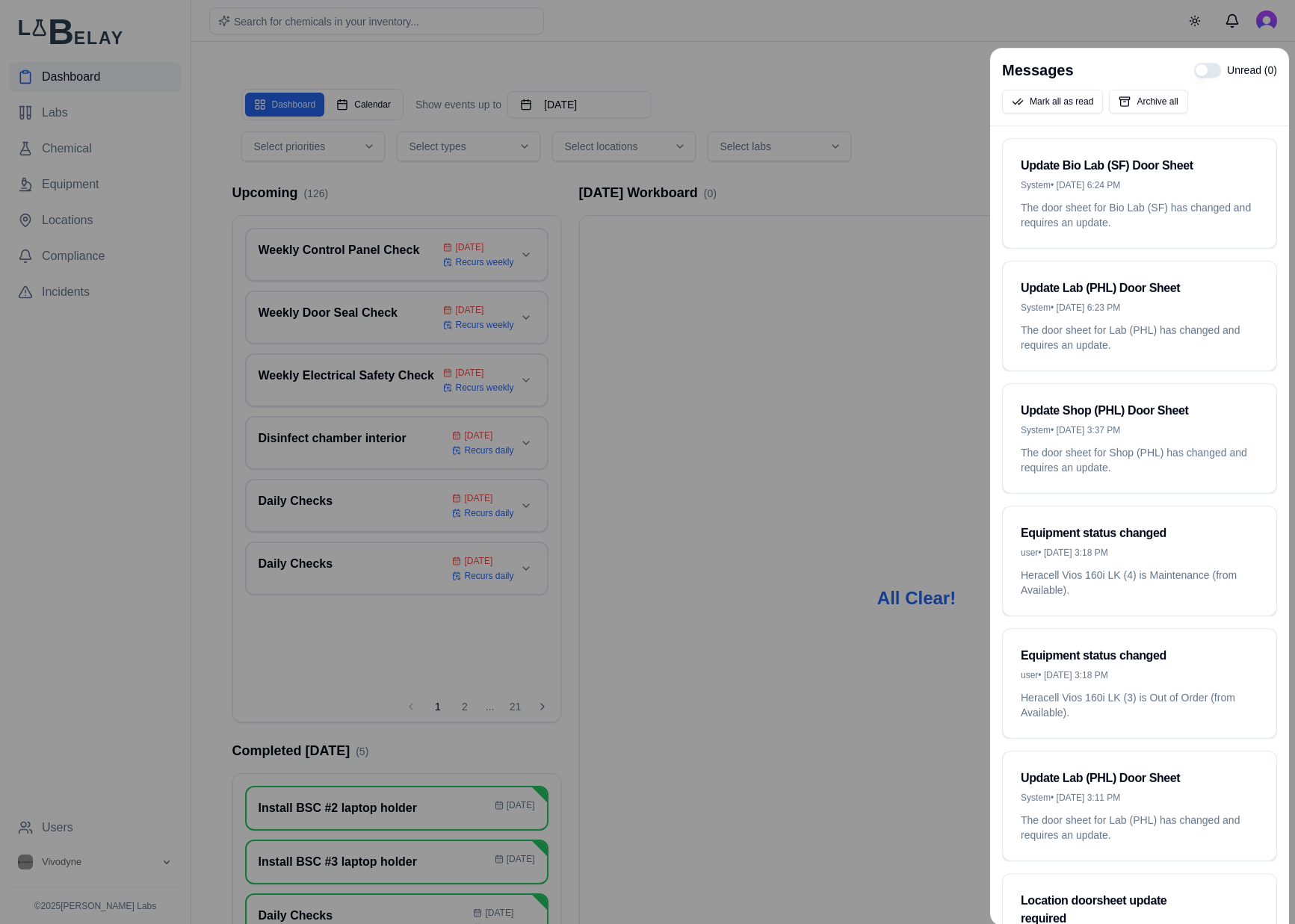 The height and width of the screenshot is (924, 1295). Describe the element at coordinates (1139, 706) in the screenshot. I see `p: Heracell Vios 160i LK (3) is Out of Order (from Available).` at that location.